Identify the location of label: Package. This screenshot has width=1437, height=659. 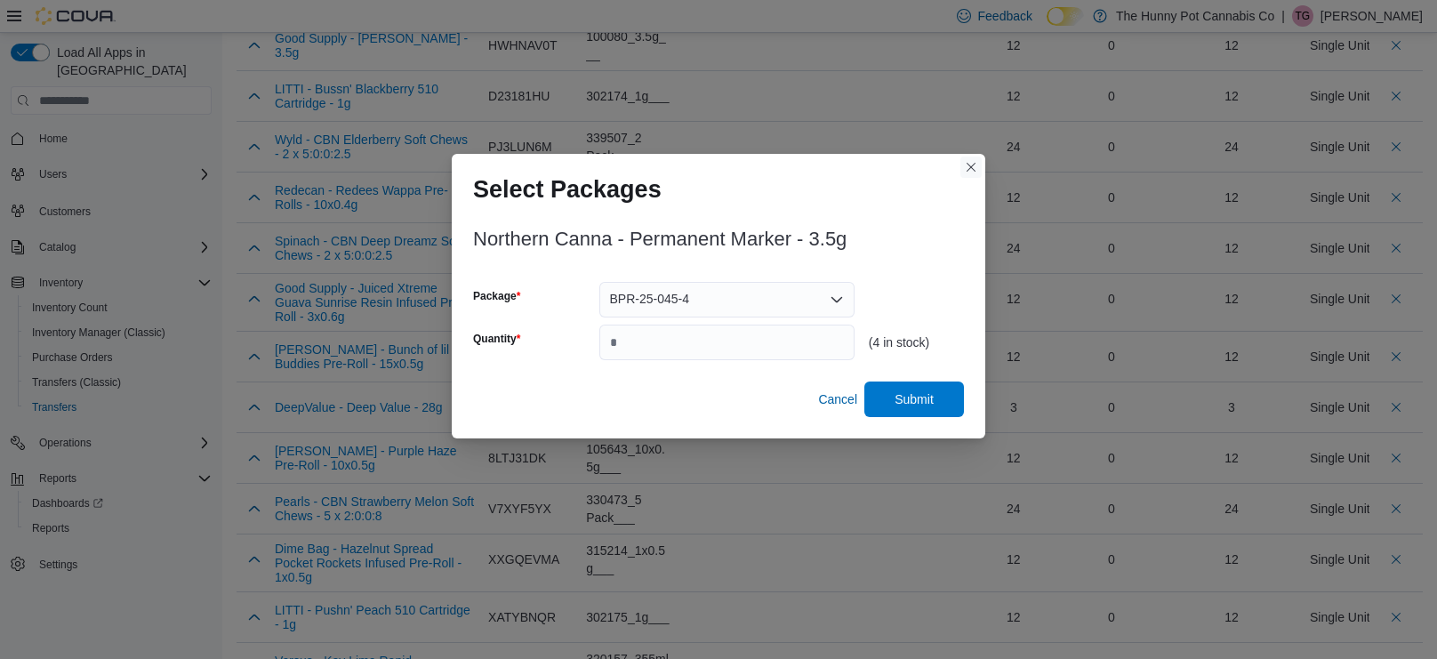
(496, 296).